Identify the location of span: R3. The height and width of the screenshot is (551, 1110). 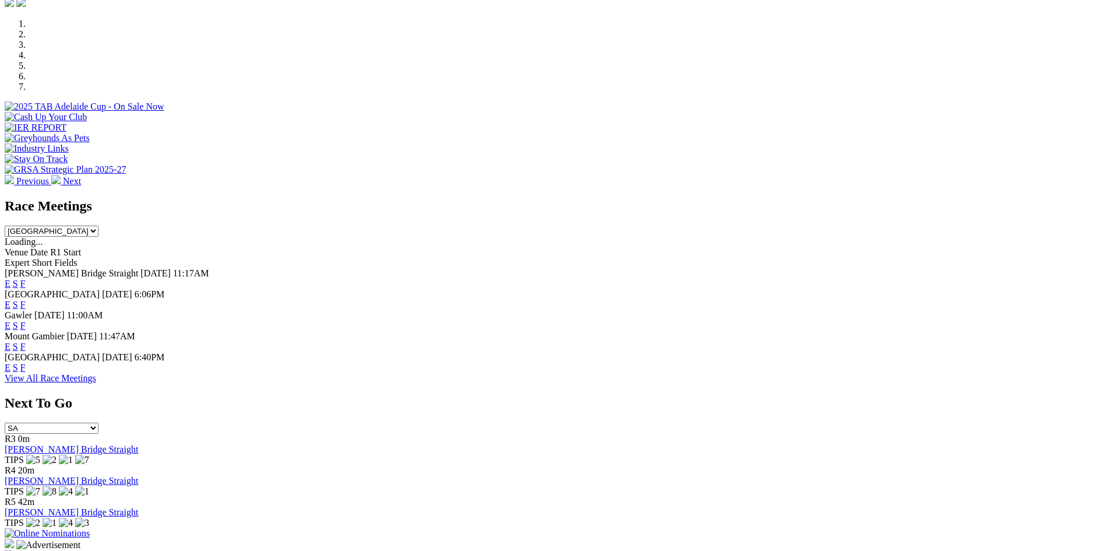
(10, 438).